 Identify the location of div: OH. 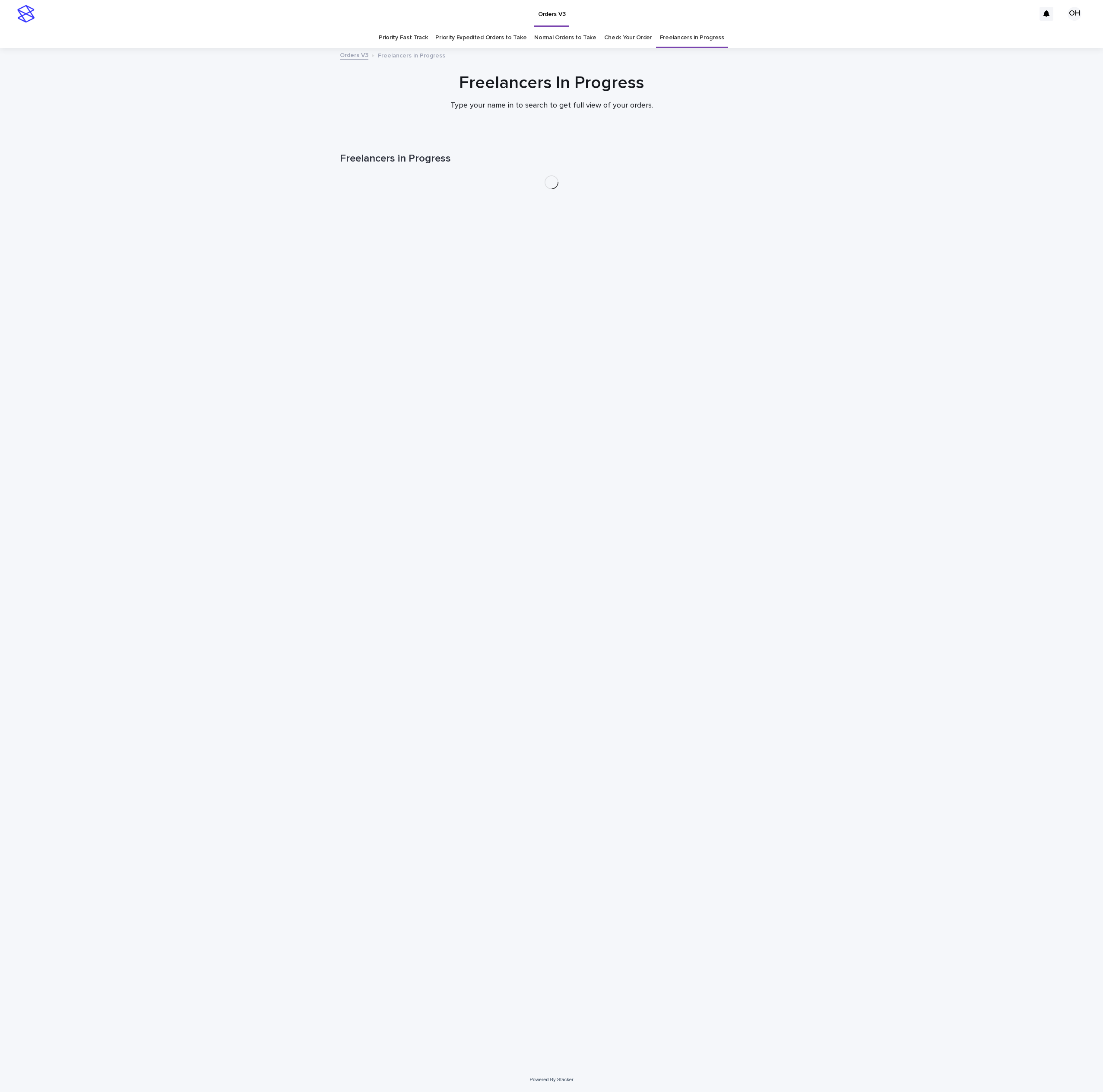
(1075, 14).